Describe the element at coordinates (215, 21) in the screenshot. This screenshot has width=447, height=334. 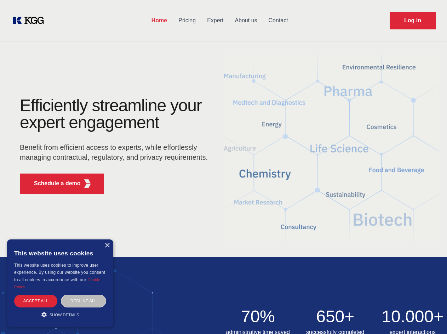
I see `a: Expert` at that location.